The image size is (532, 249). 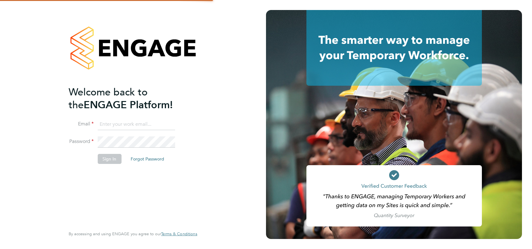 I want to click on button: Forgot Password, so click(x=147, y=159).